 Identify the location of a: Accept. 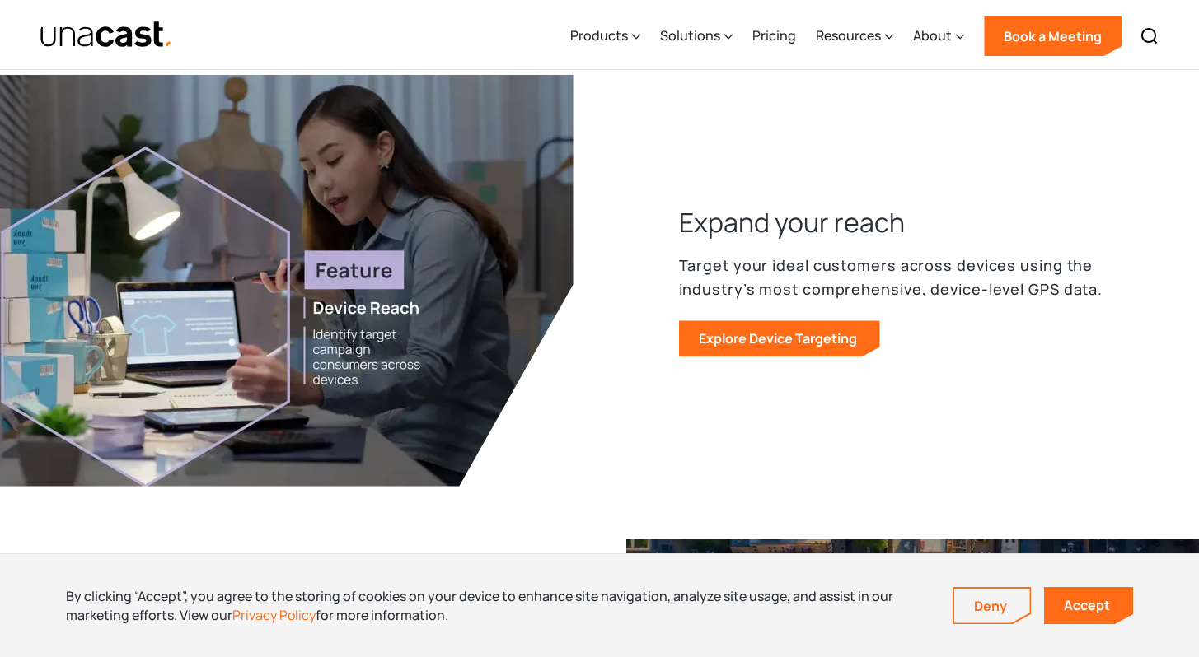
(1088, 606).